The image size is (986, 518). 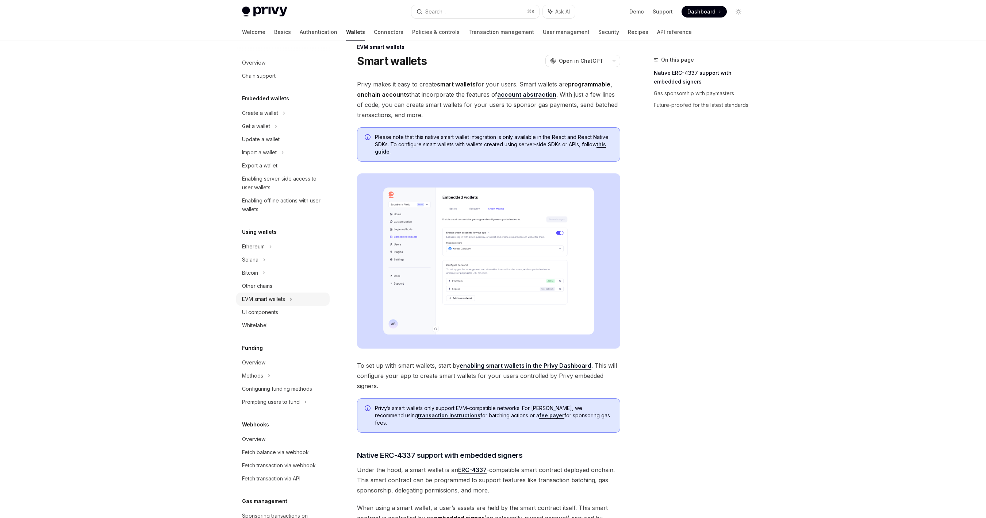 I want to click on a: Fetch balance via webhook, so click(x=283, y=453).